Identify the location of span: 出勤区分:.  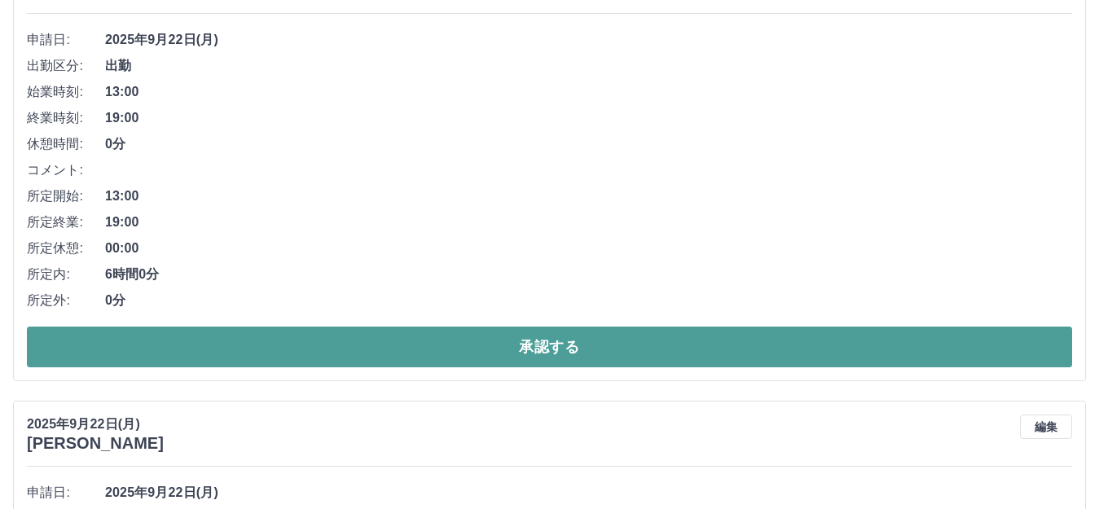
(66, 66).